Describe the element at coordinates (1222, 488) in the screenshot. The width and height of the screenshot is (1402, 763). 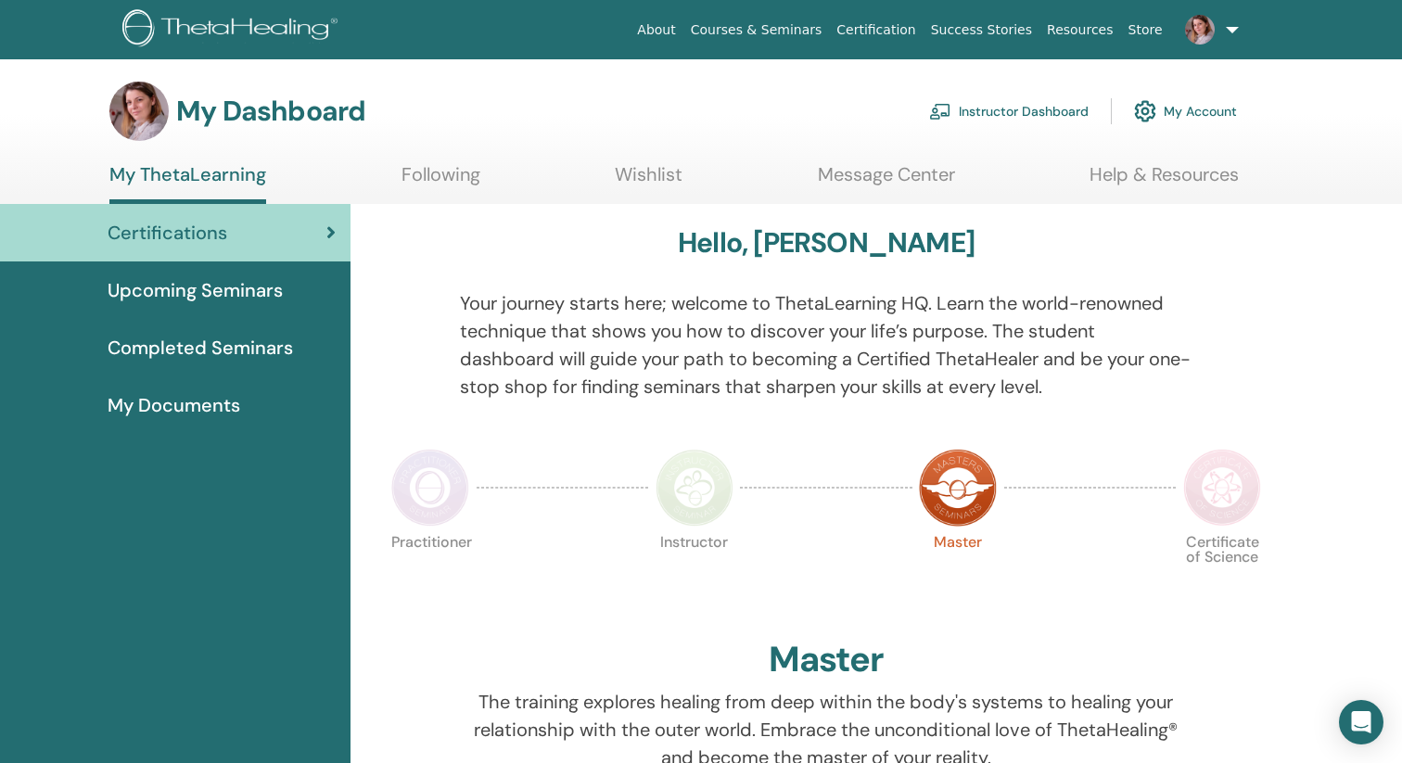
I see `img: Certificate of Science` at that location.